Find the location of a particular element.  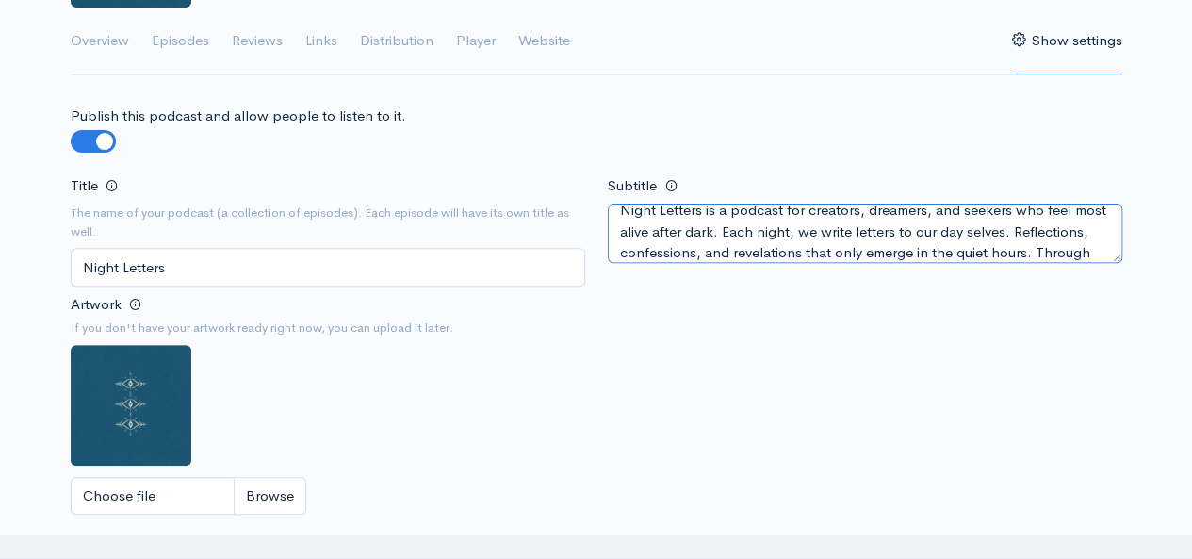

label: Subtitle is located at coordinates (632, 186).